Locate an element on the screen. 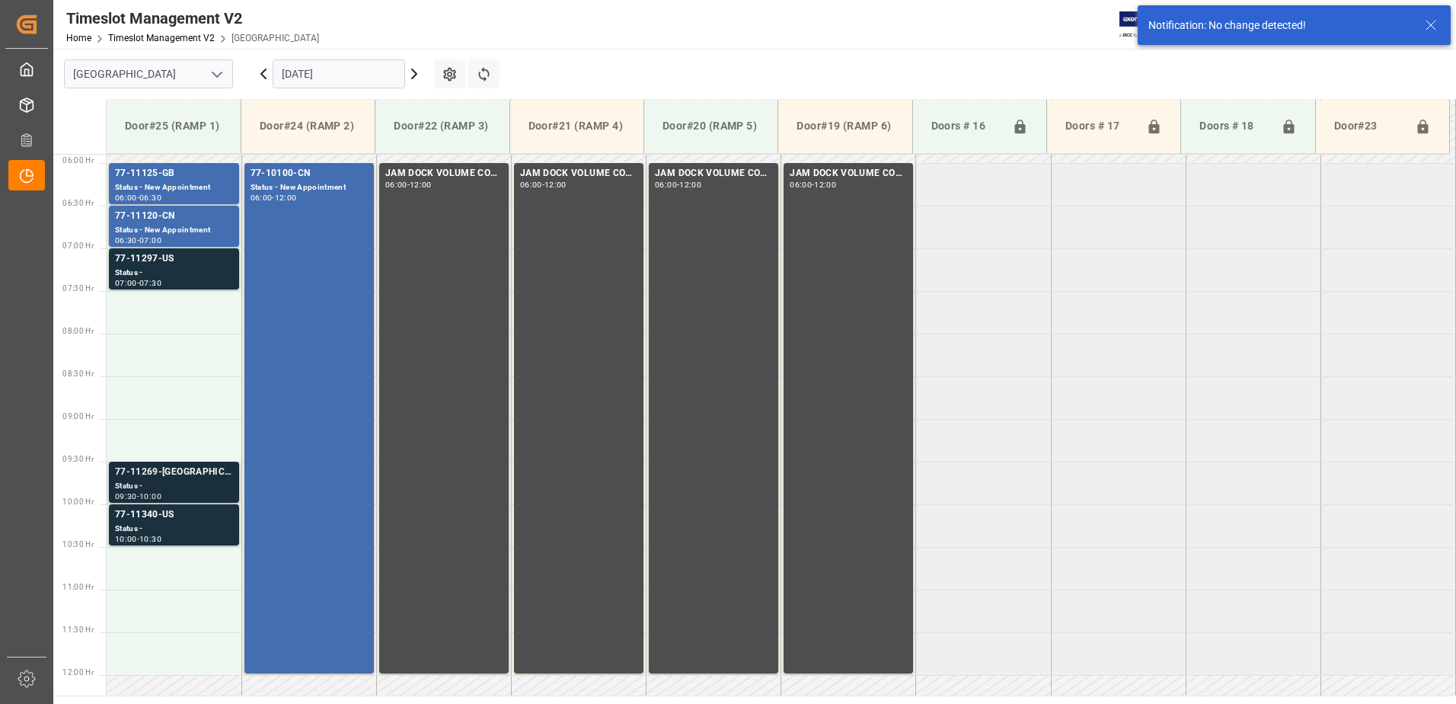 This screenshot has width=1456, height=704. span: 11:30 Hr is located at coordinates (78, 629).